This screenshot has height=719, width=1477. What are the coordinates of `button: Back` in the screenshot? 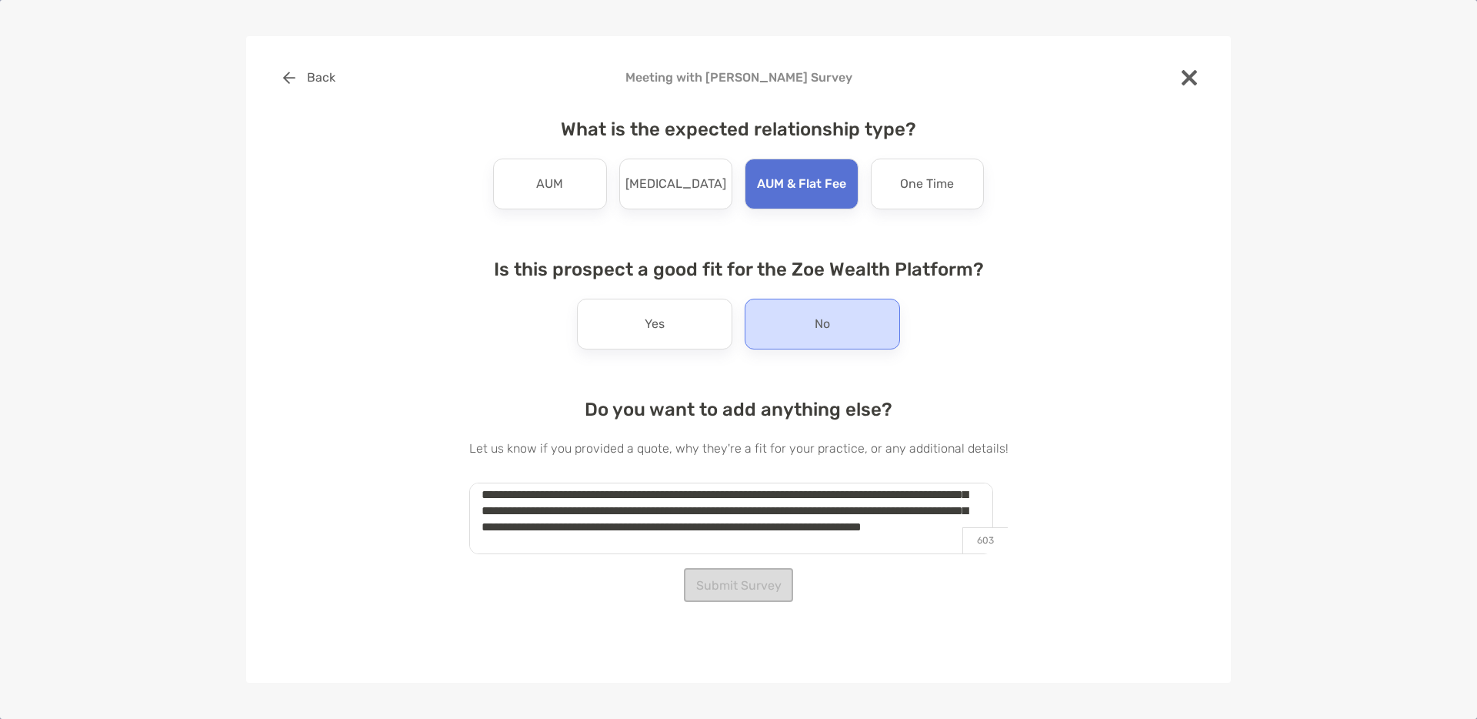 It's located at (309, 78).